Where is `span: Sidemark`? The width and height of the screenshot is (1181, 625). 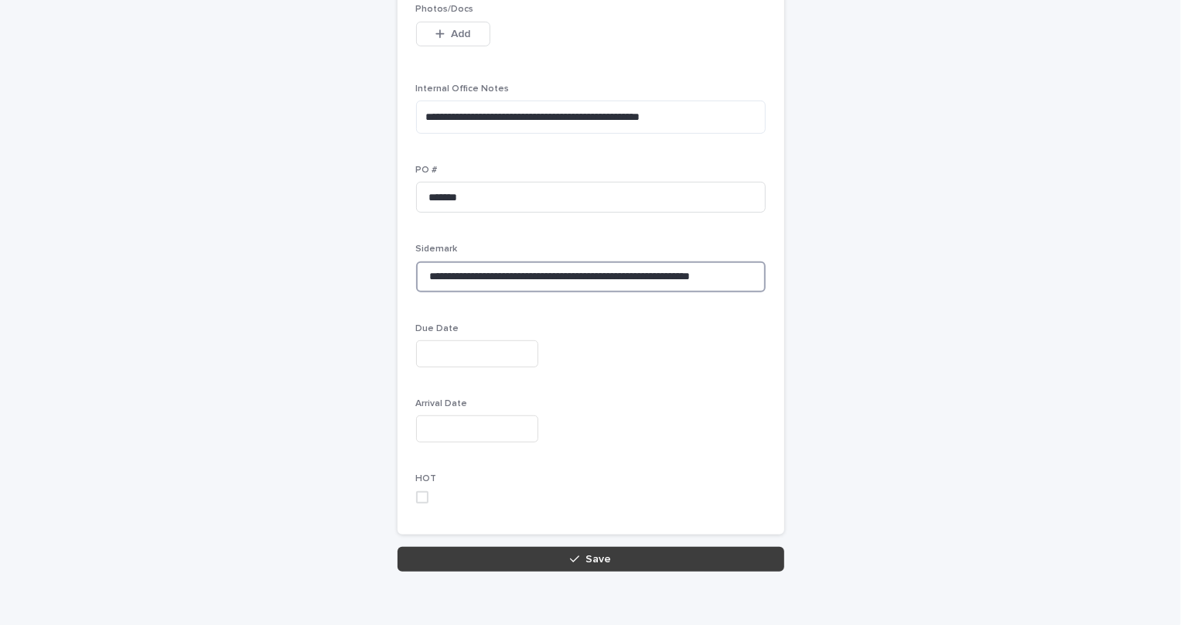
span: Sidemark is located at coordinates (437, 249).